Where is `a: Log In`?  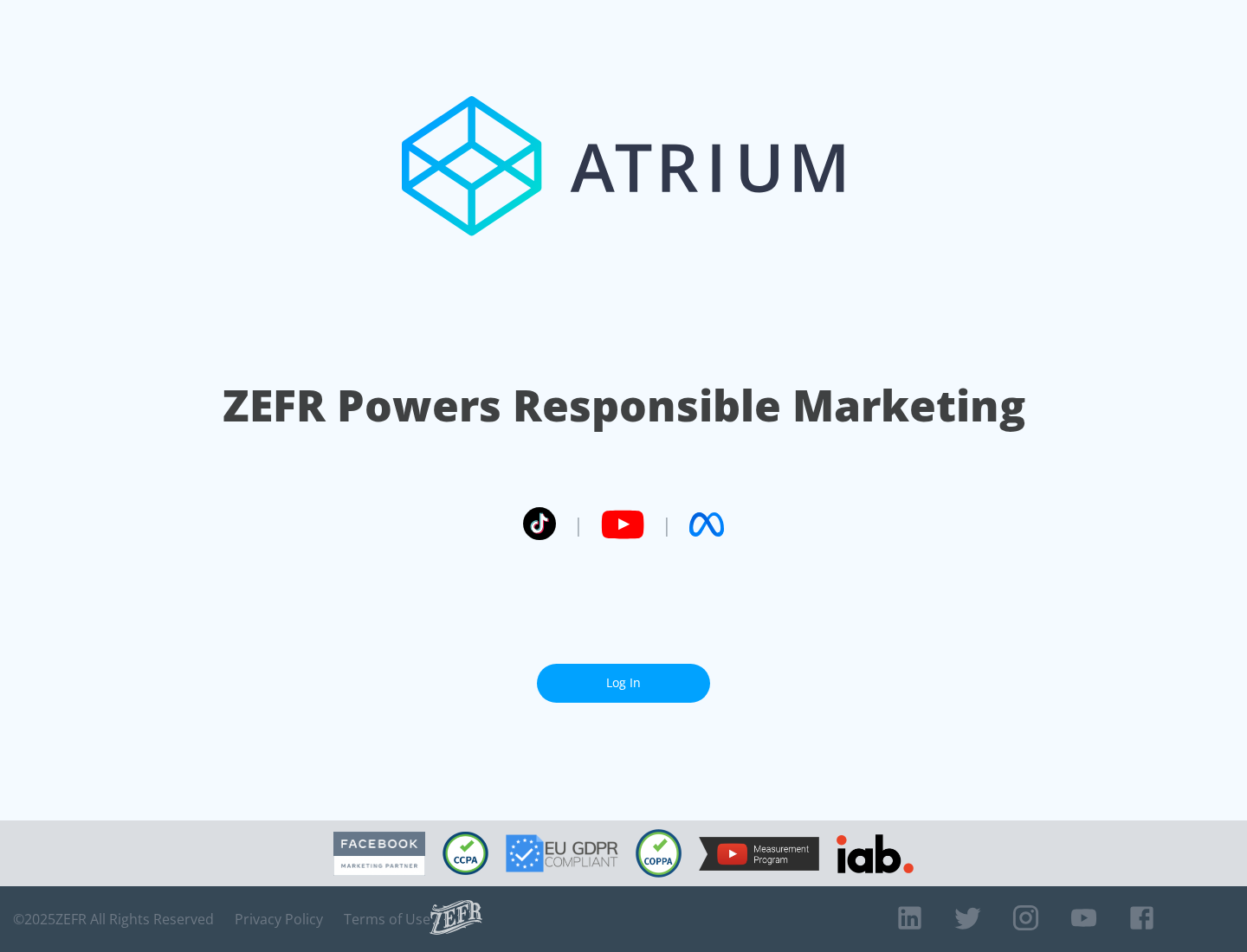 a: Log In is located at coordinates (624, 683).